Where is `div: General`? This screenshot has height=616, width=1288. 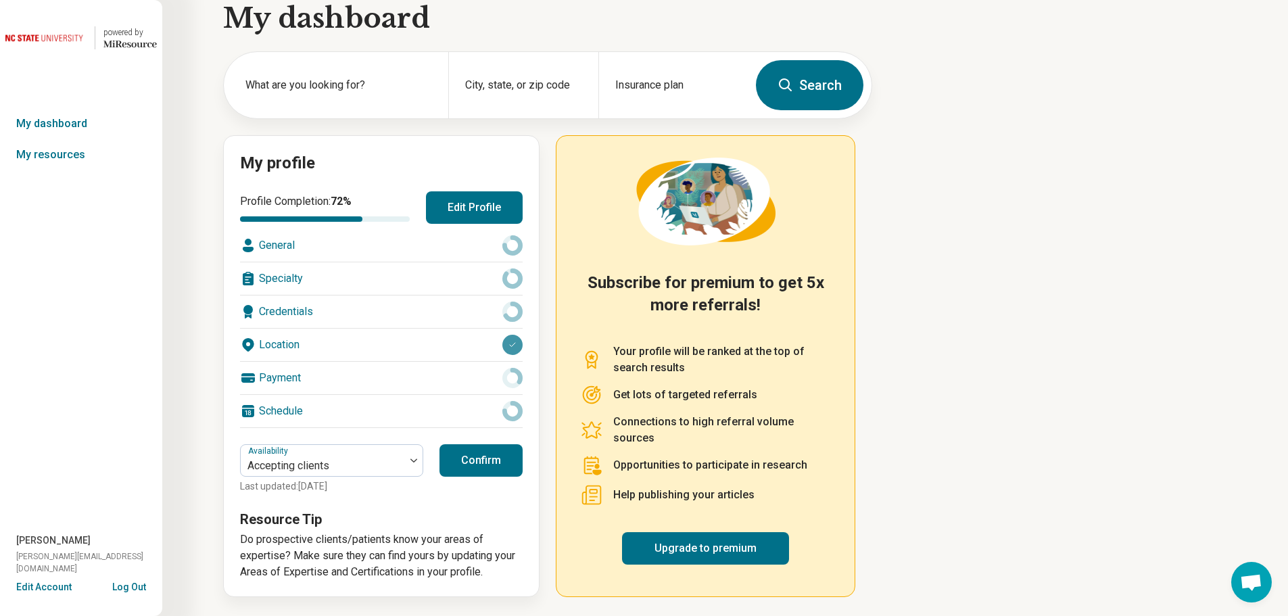 div: General is located at coordinates (381, 245).